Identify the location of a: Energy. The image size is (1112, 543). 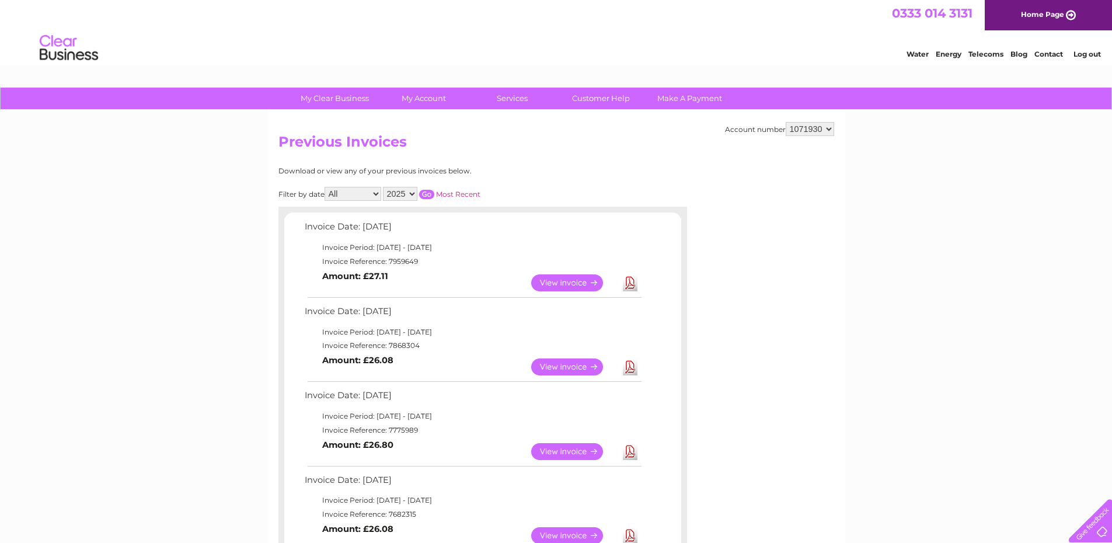
(949, 54).